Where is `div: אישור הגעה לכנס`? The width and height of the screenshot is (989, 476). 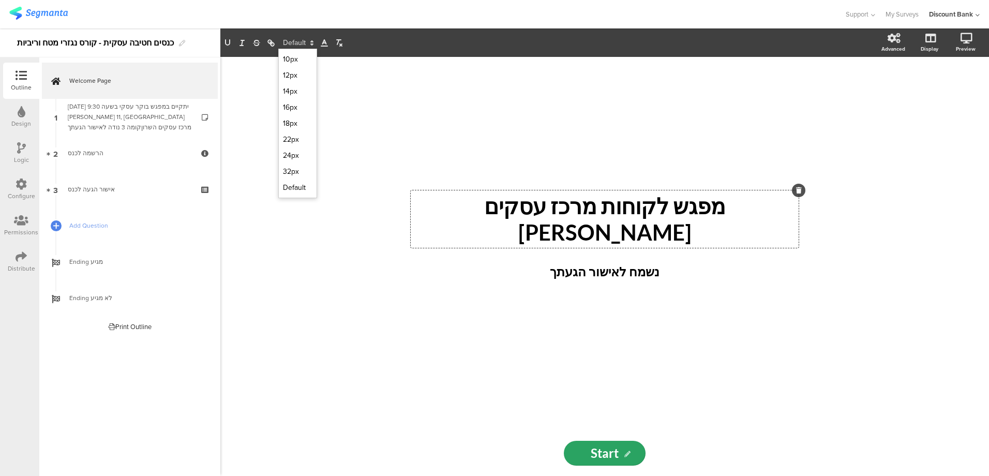
div: אישור הגעה לכנס is located at coordinates (129, 189).